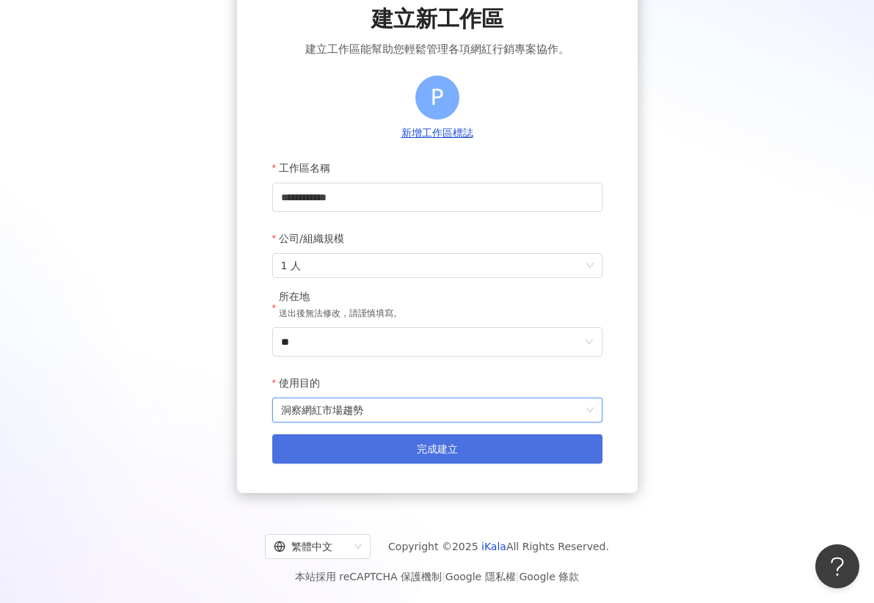 This screenshot has width=874, height=603. I want to click on span: Copyright © 2025 All Rights Reserved., so click(498, 546).